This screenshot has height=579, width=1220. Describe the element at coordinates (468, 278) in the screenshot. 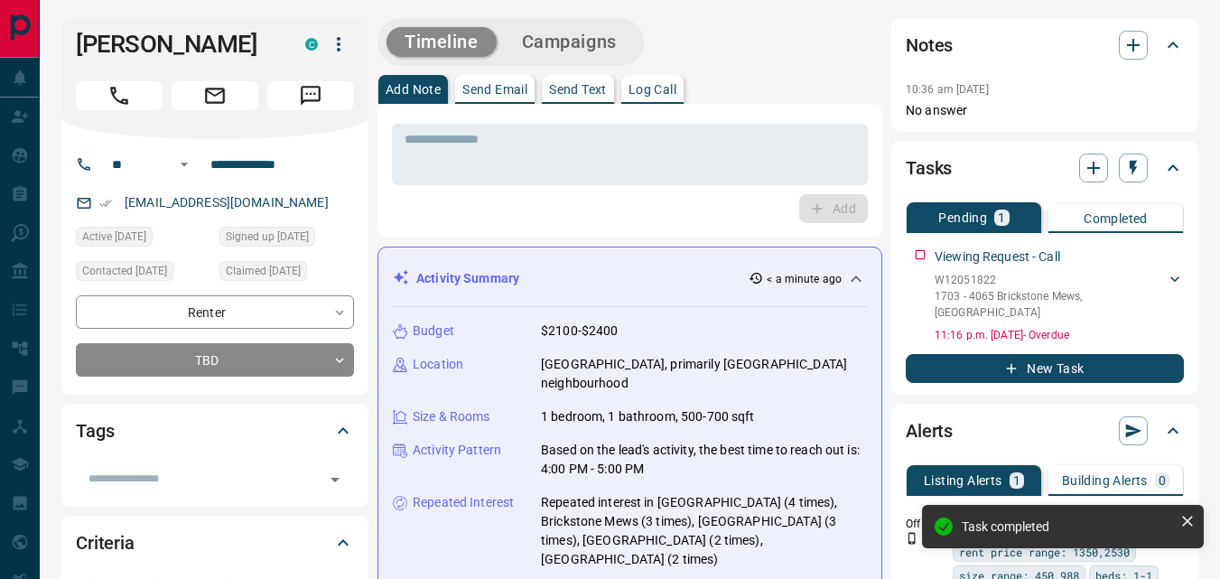

I see `p: Activity Summary` at that location.